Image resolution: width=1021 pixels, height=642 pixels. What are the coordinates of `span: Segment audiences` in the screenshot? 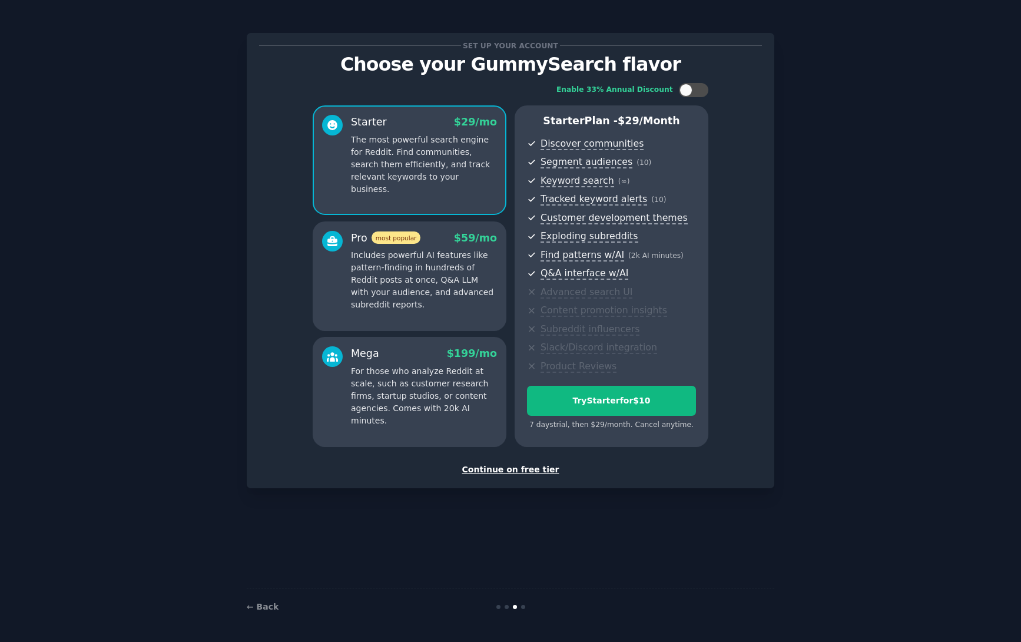 It's located at (586, 162).